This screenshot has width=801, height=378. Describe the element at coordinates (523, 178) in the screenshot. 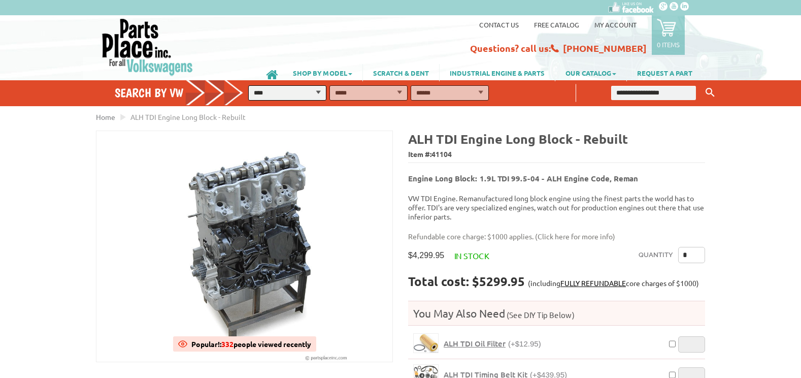

I see `b: Engine Long Block: 1.9L TDI 99.5-04 - ALH Engine Code, Reman` at that location.